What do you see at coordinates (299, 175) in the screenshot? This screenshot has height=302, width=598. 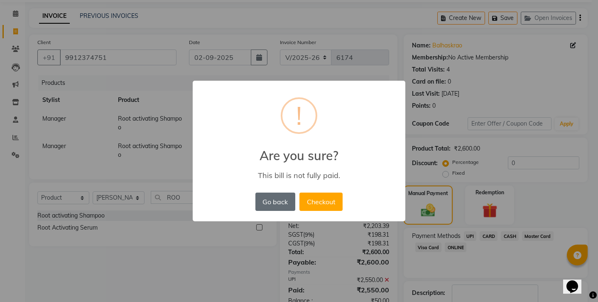 I see `div: This bill is not fully paid.` at bounding box center [299, 175].